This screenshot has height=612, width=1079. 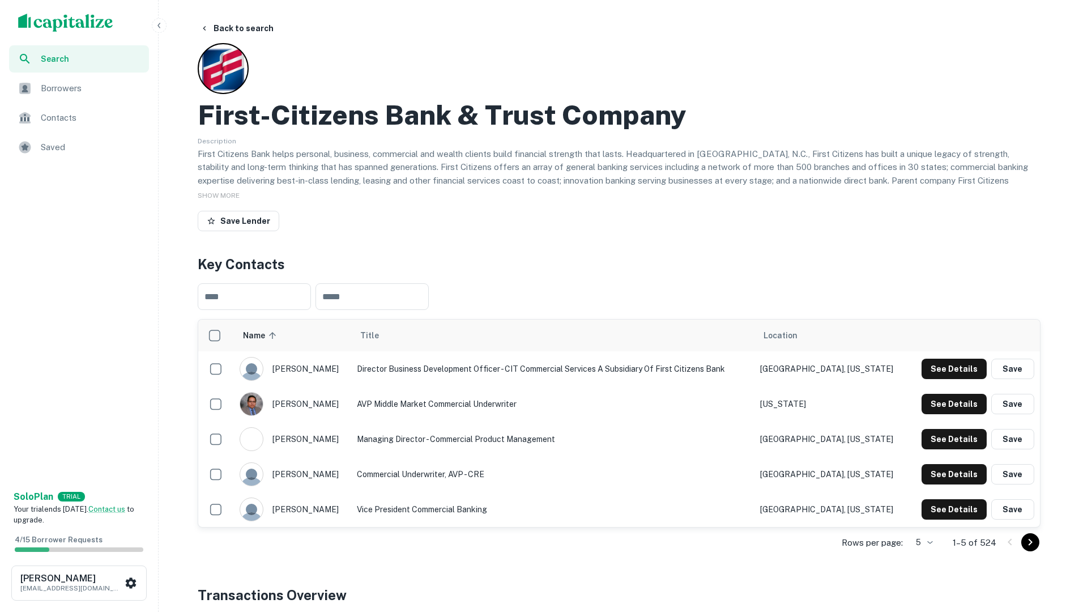 What do you see at coordinates (553, 404) in the screenshot?
I see `td: AVP Middle Market Commercial Underwriter` at bounding box center [553, 404].